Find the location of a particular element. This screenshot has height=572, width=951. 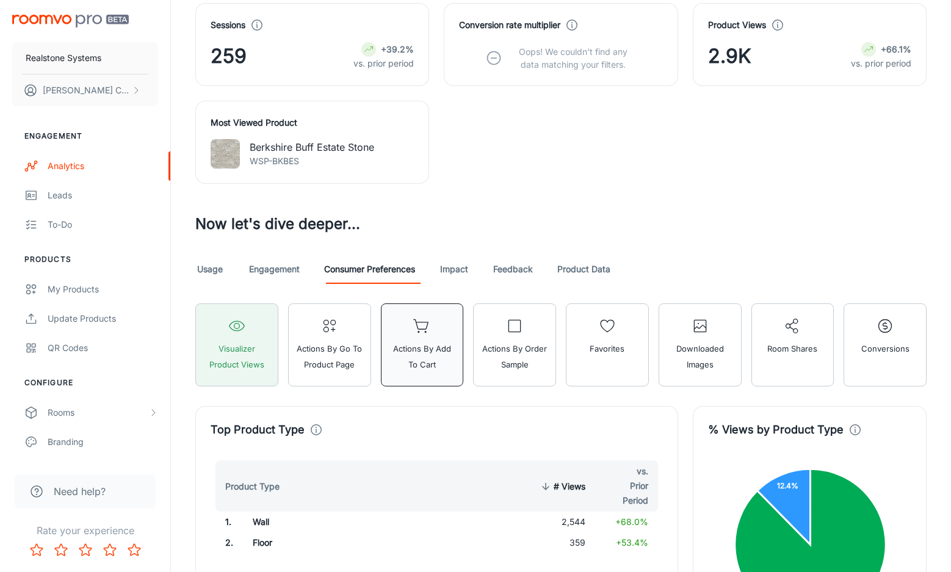

a: Consumer Preferences is located at coordinates (369, 269).